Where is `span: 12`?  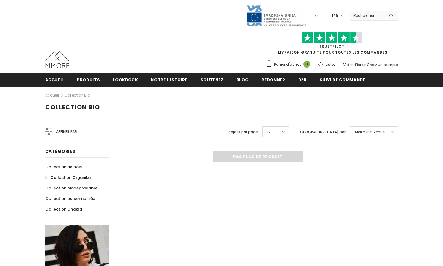 span: 12 is located at coordinates (269, 132).